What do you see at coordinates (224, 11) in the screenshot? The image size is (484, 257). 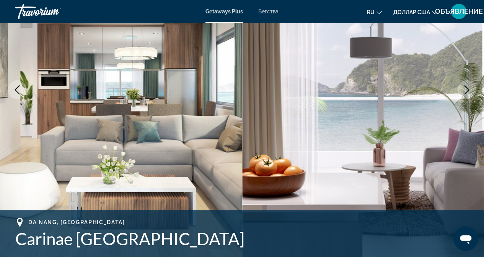 I see `font: Getaways Plus` at bounding box center [224, 11].